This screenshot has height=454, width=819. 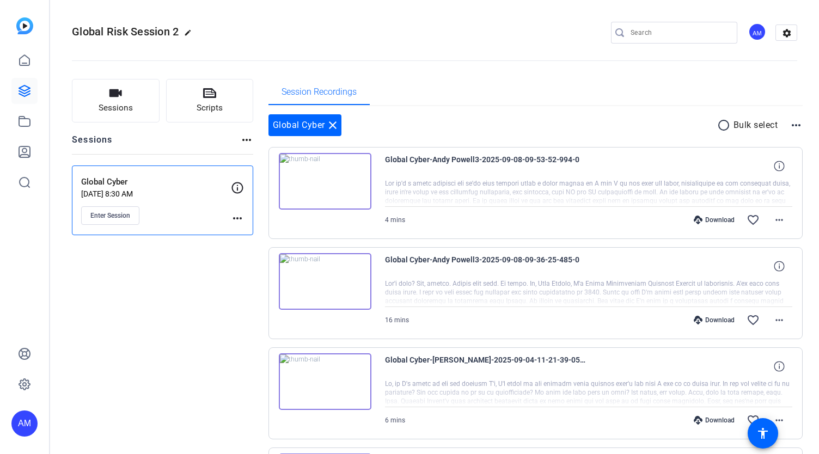 What do you see at coordinates (486, 266) in the screenshot?
I see `span: Global Cyber-Andy Powell3-2025-09-08-09-36-25-485-0` at bounding box center [486, 266].